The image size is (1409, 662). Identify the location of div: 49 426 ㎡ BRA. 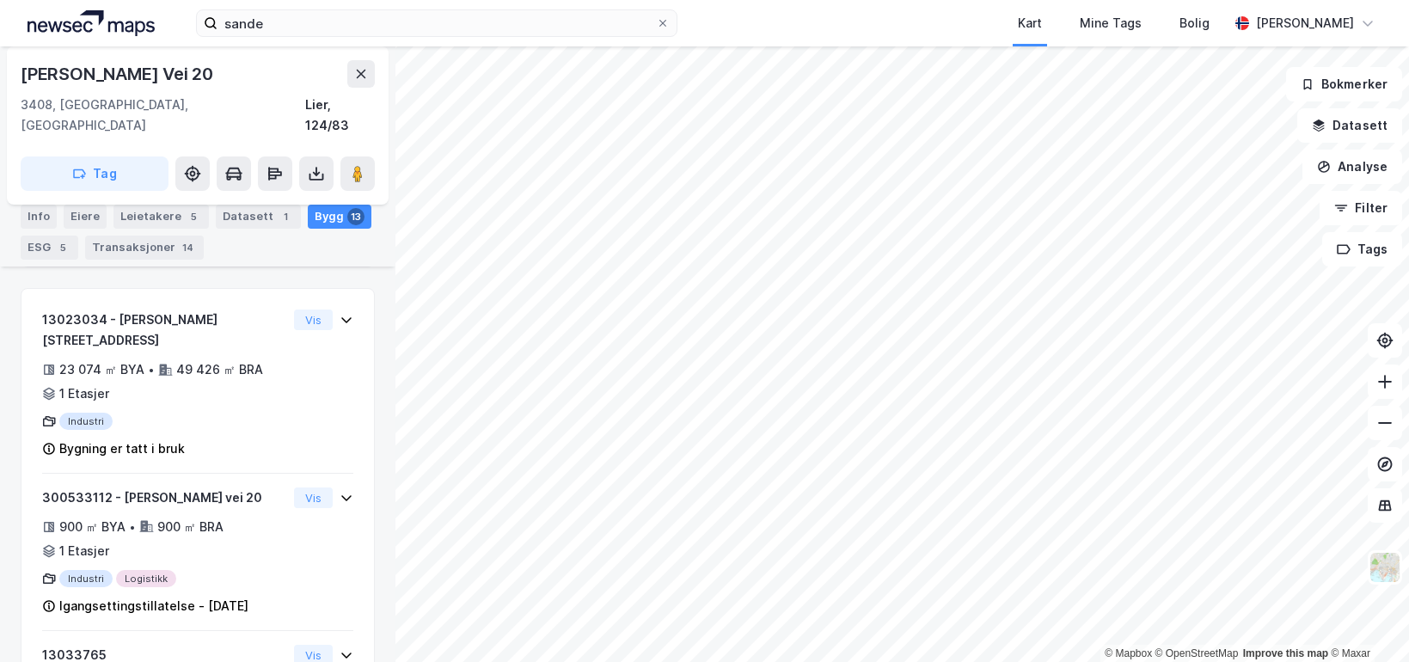
(219, 370).